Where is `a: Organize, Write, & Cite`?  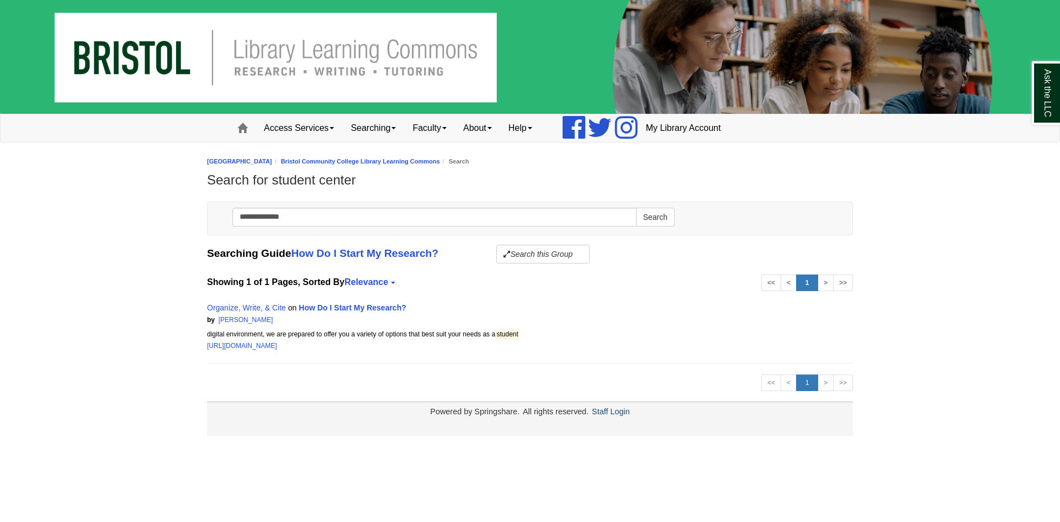
a: Organize, Write, & Cite is located at coordinates (246, 308).